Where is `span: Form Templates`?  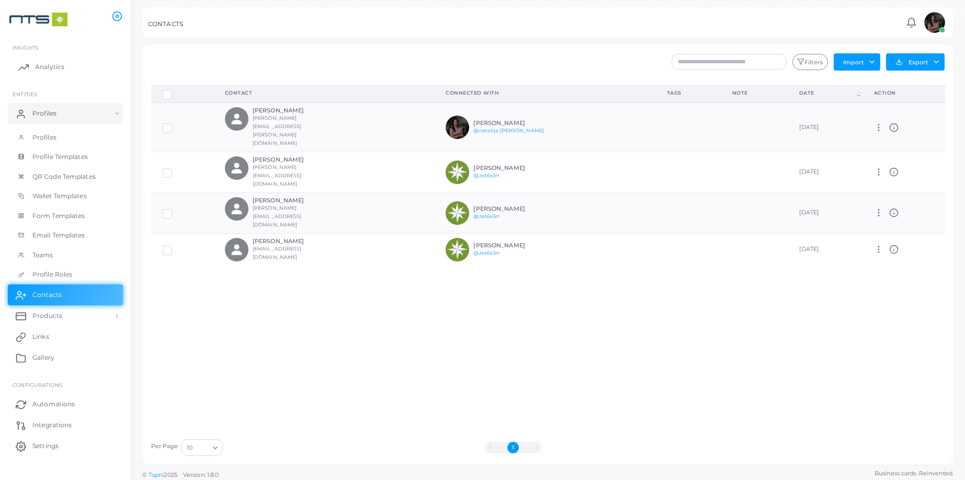
span: Form Templates is located at coordinates (59, 216).